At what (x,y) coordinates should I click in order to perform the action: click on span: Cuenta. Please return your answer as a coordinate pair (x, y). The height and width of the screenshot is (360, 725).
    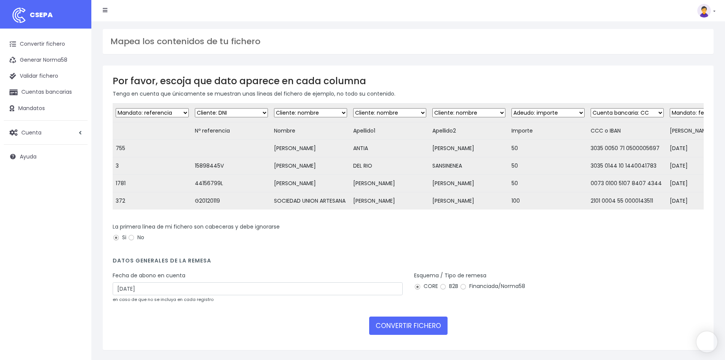
    Looking at the image, I should click on (31, 132).